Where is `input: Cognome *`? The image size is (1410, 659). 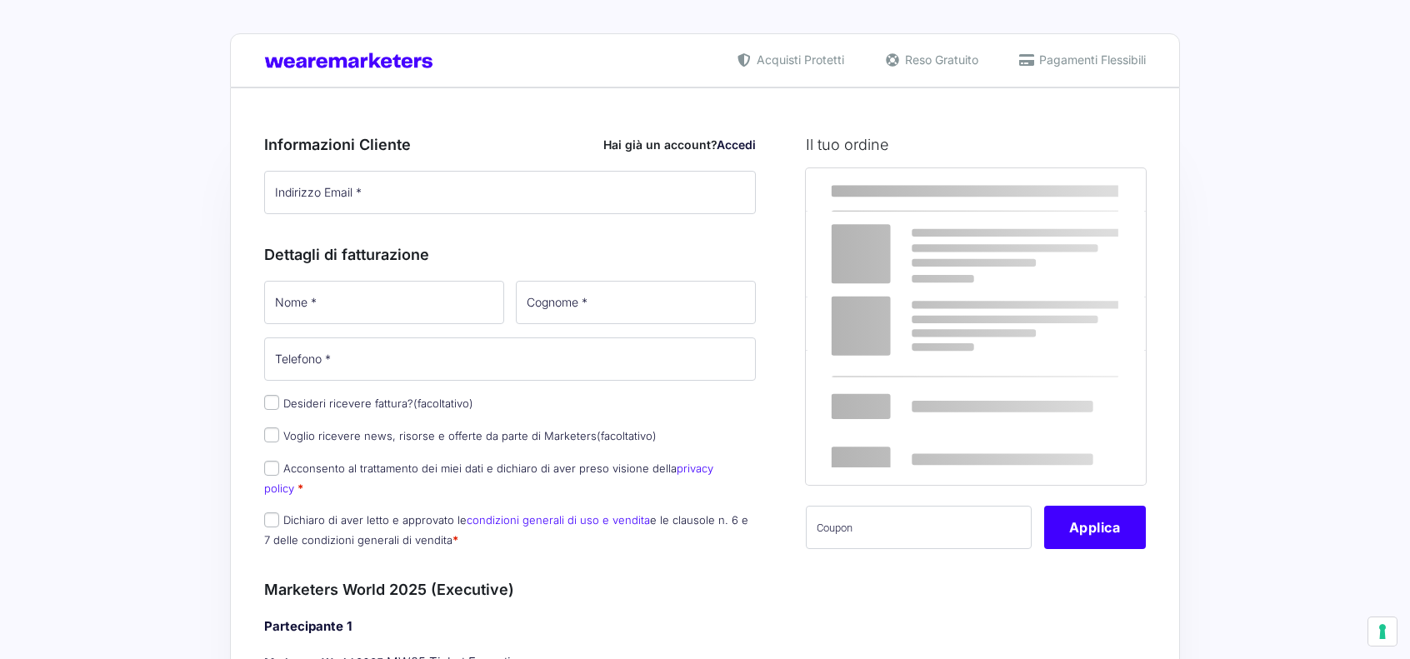
input: Cognome * is located at coordinates (636, 302).